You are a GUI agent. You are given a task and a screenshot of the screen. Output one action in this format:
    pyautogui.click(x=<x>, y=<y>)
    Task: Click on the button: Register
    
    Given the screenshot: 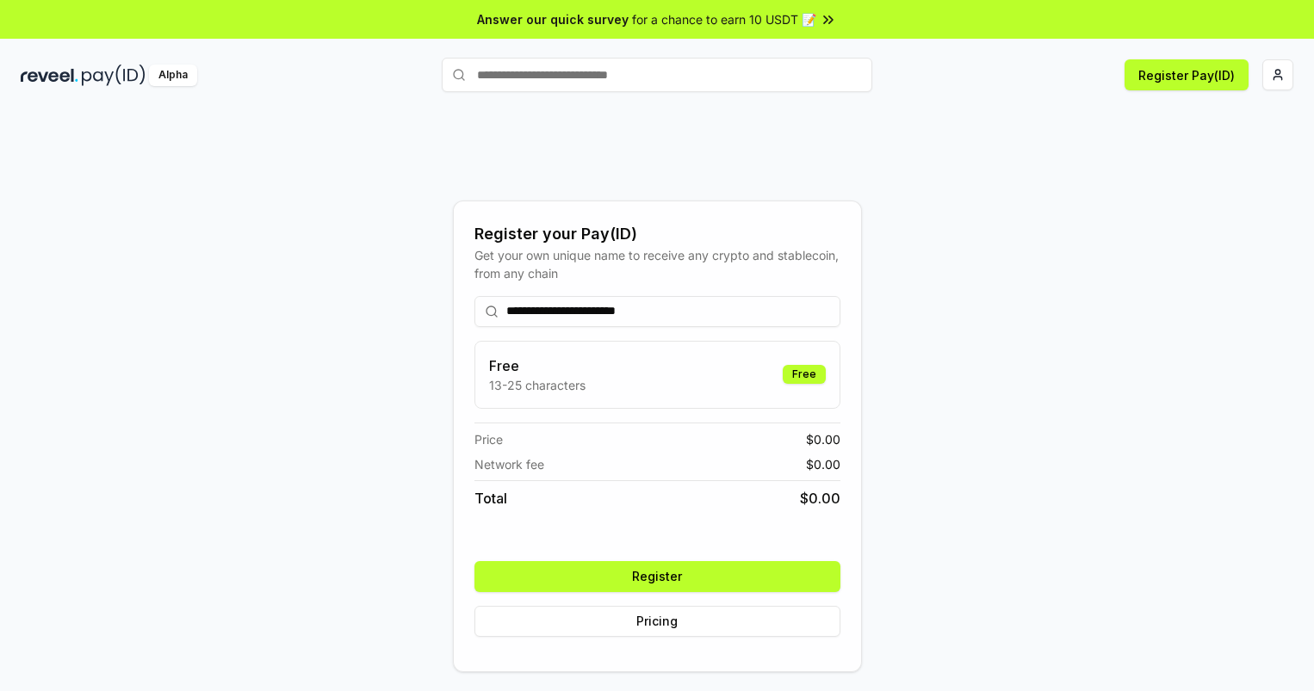 What is the action you would take?
    pyautogui.click(x=657, y=577)
    